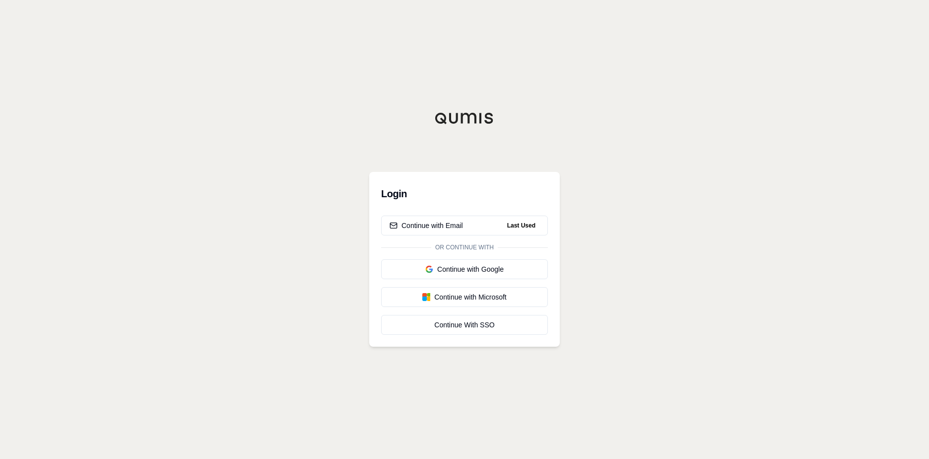  What do you see at coordinates (465, 325) in the screenshot?
I see `a: Continue With SSO` at bounding box center [465, 325].